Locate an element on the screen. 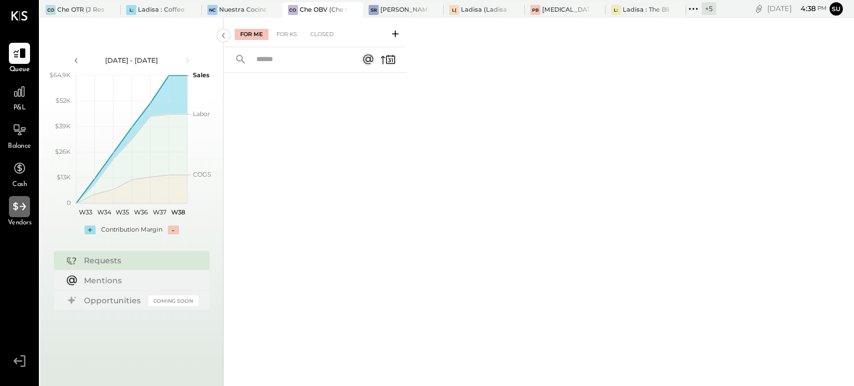 The width and height of the screenshot is (854, 386). div: For KS is located at coordinates (286, 34).